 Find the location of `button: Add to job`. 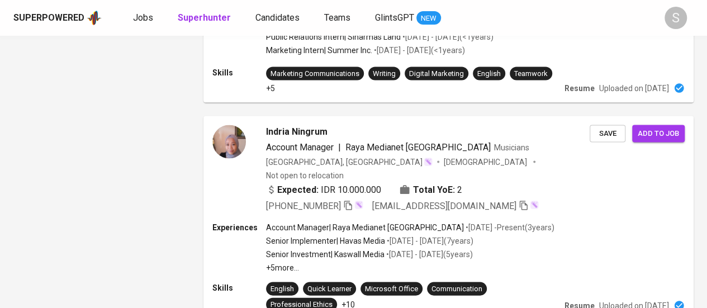

button: Add to job is located at coordinates (658, 133).